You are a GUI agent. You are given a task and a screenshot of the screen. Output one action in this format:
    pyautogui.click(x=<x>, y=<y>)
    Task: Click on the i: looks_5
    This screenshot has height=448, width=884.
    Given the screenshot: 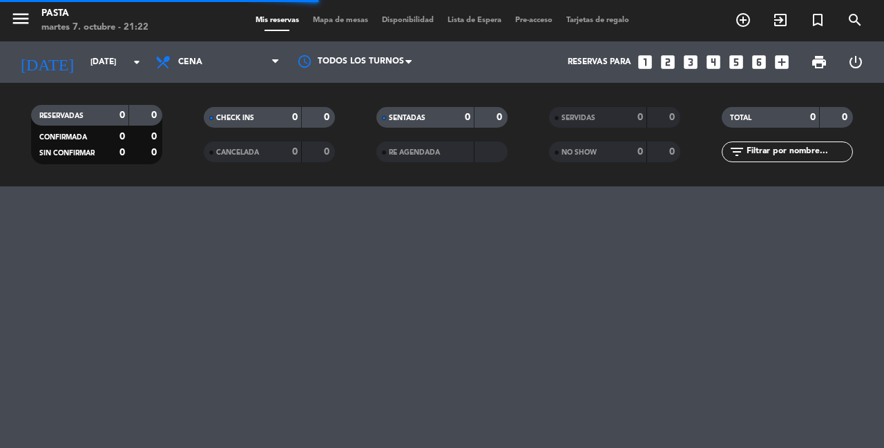 What is the action you would take?
    pyautogui.click(x=736, y=62)
    